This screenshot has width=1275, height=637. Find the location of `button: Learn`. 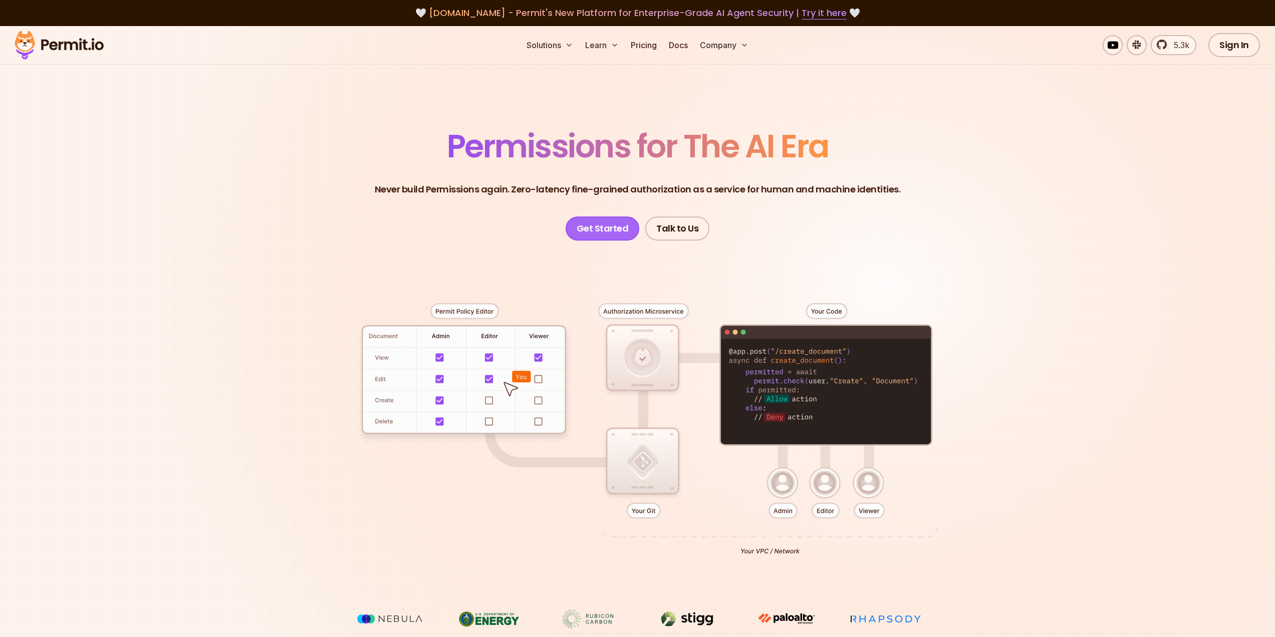

button: Learn is located at coordinates (602, 45).